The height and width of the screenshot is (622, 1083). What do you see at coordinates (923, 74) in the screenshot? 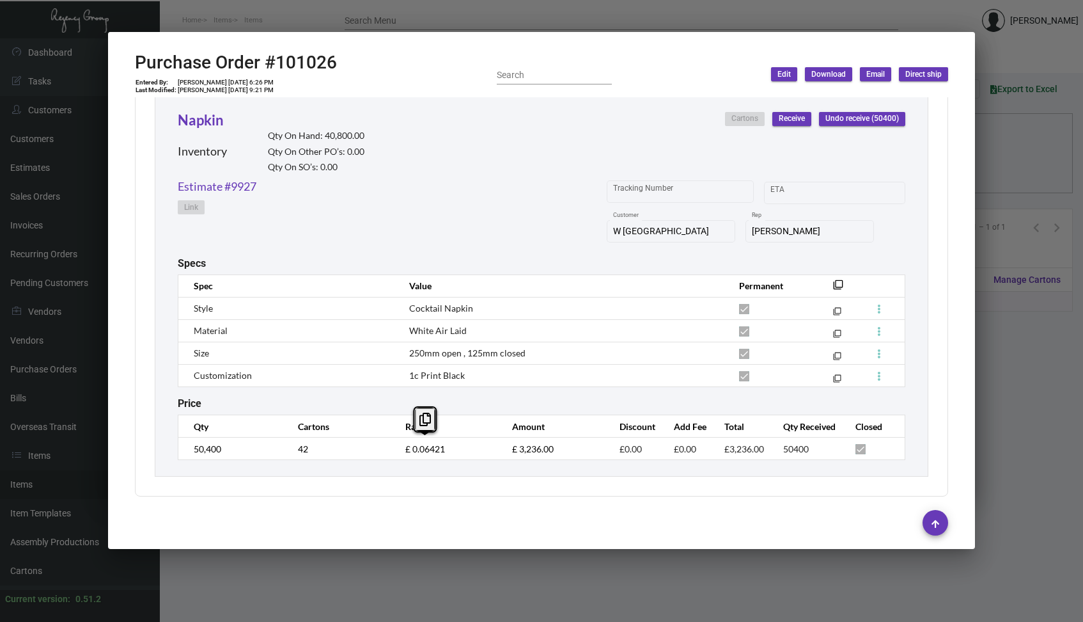
I see `span: Direct ship` at bounding box center [923, 74].